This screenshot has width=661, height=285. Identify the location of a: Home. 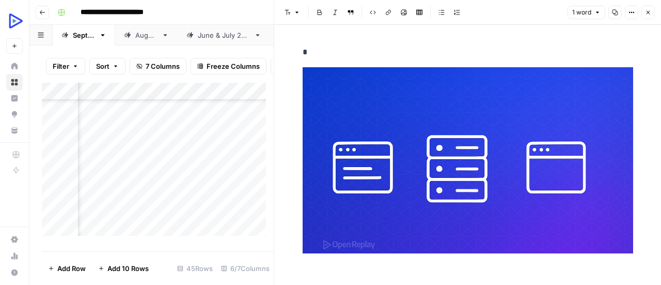
(14, 66).